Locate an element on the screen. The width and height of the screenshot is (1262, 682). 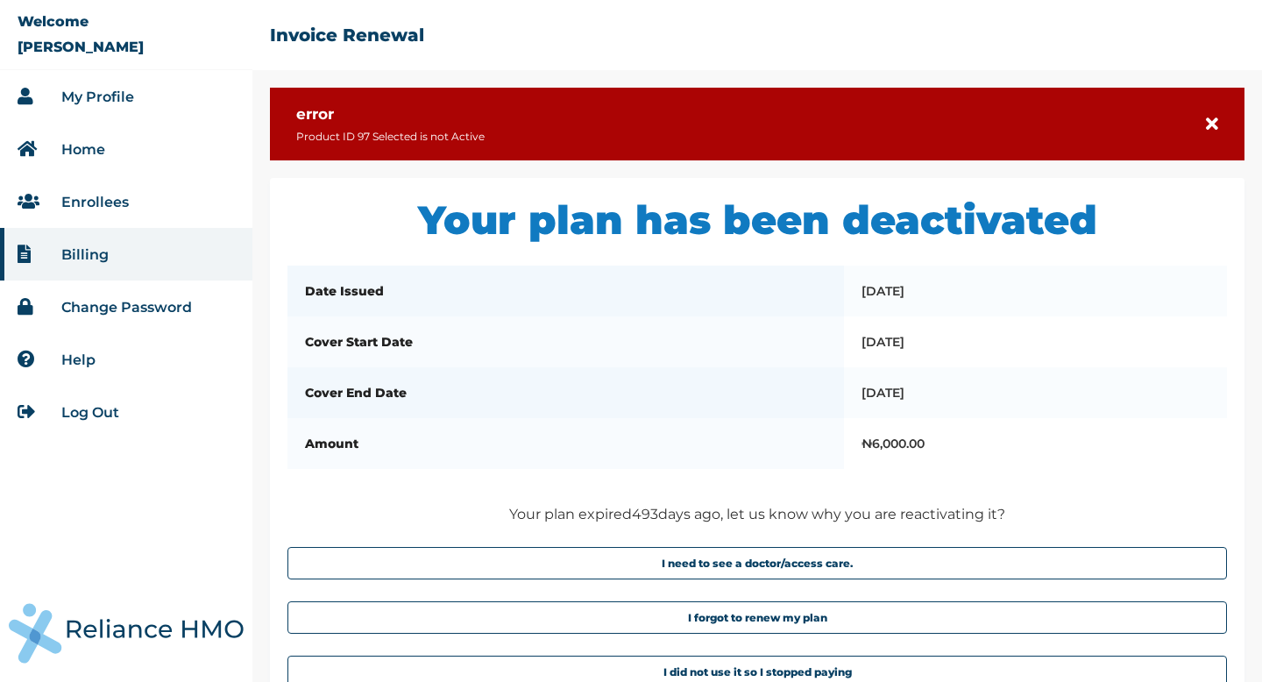
a: Log Out is located at coordinates (90, 412).